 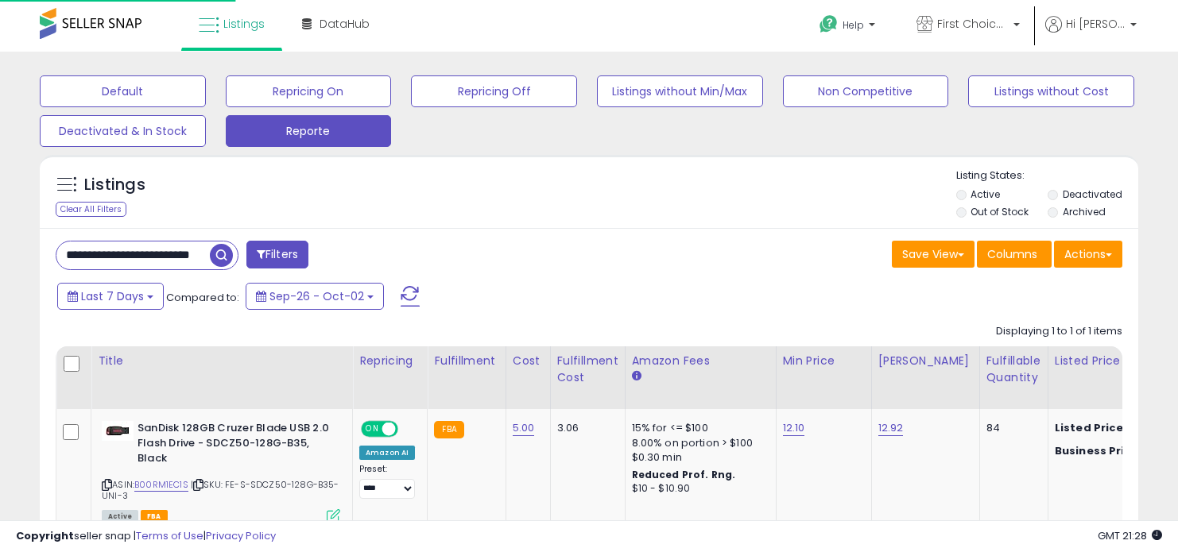 What do you see at coordinates (221, 471) in the screenshot?
I see `div: ASIN:` at bounding box center [221, 471].